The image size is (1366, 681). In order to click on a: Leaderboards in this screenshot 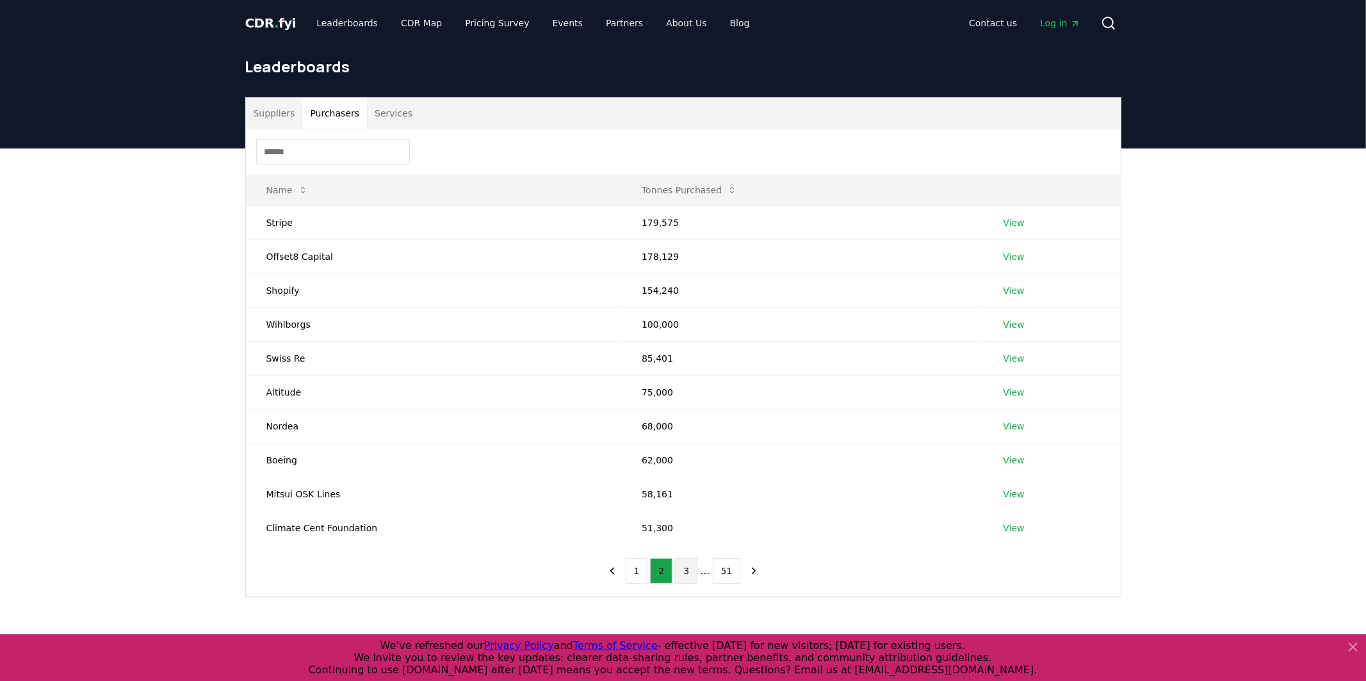, I will do `click(347, 23)`.